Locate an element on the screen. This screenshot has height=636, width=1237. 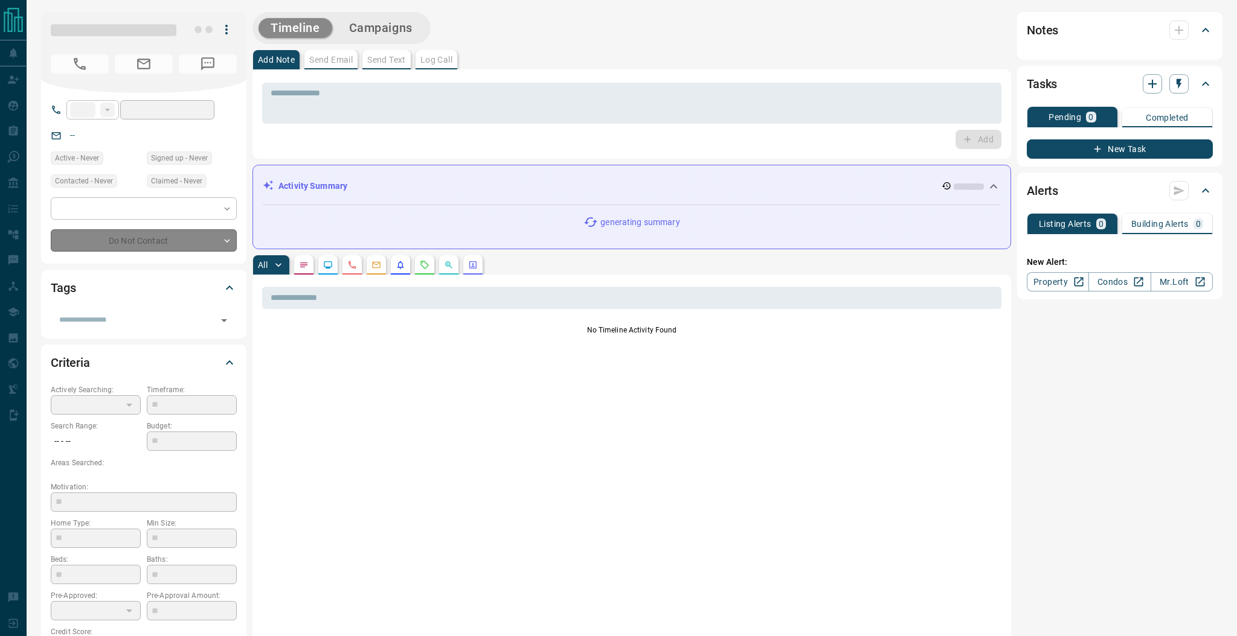
p: Pre-Approval Amount: is located at coordinates (191, 596).